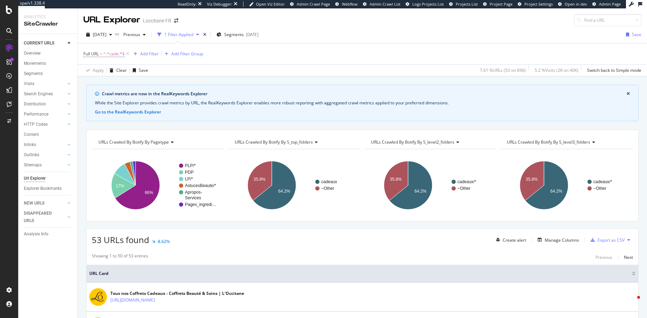 This screenshot has height=318, width=647. Describe the element at coordinates (157, 21) in the screenshot. I see `div: Loccitane FR` at that location.